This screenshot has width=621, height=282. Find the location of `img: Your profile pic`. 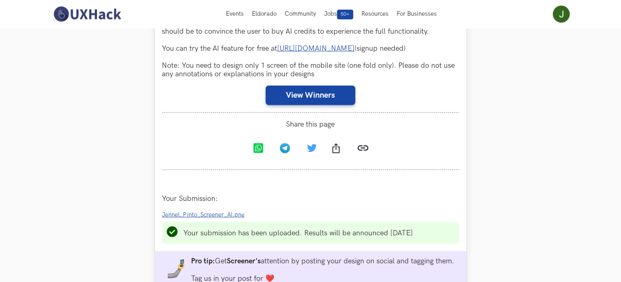

img: Your profile pic is located at coordinates (561, 14).